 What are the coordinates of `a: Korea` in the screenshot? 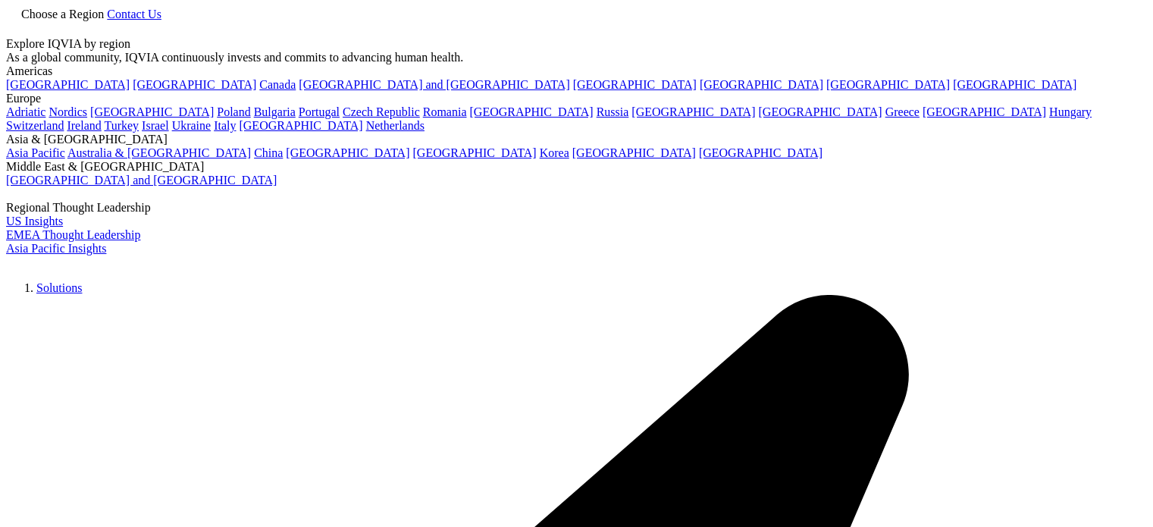 It's located at (554, 152).